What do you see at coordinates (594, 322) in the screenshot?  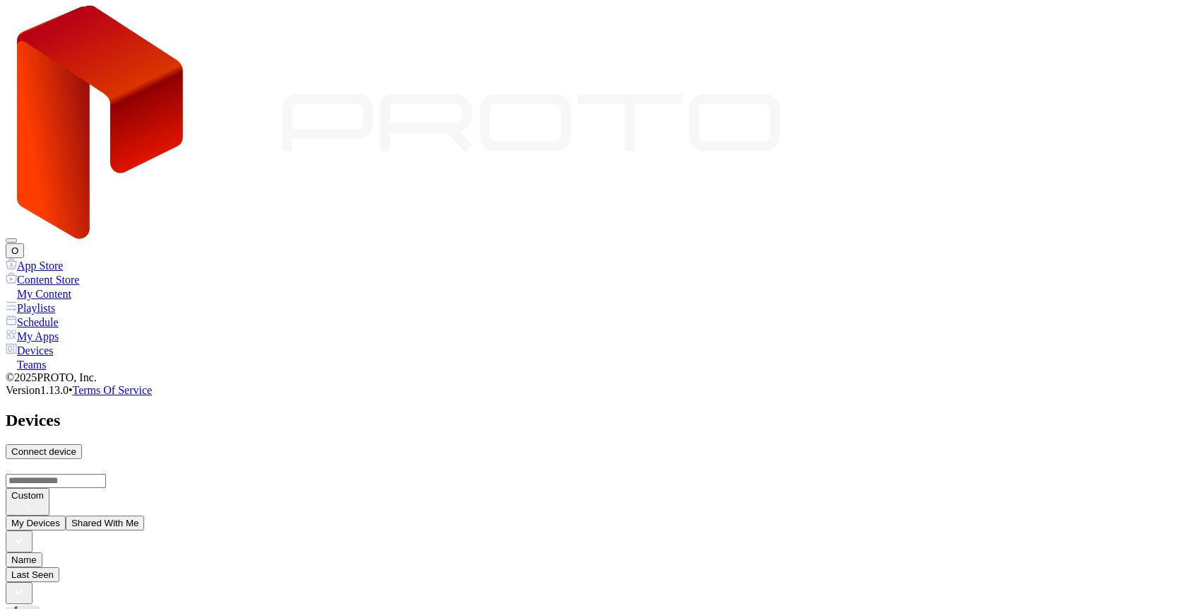 I see `div: Schedule` at bounding box center [594, 322].